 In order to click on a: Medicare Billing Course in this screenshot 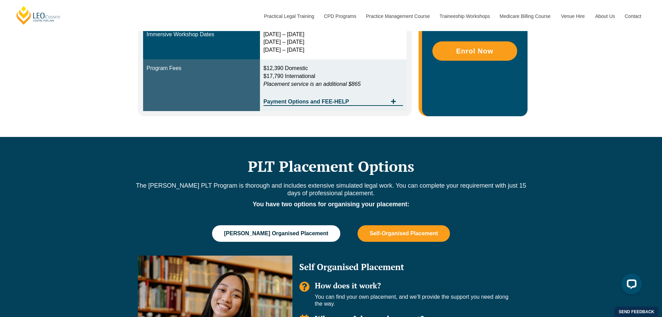, I will do `click(525, 16)`.